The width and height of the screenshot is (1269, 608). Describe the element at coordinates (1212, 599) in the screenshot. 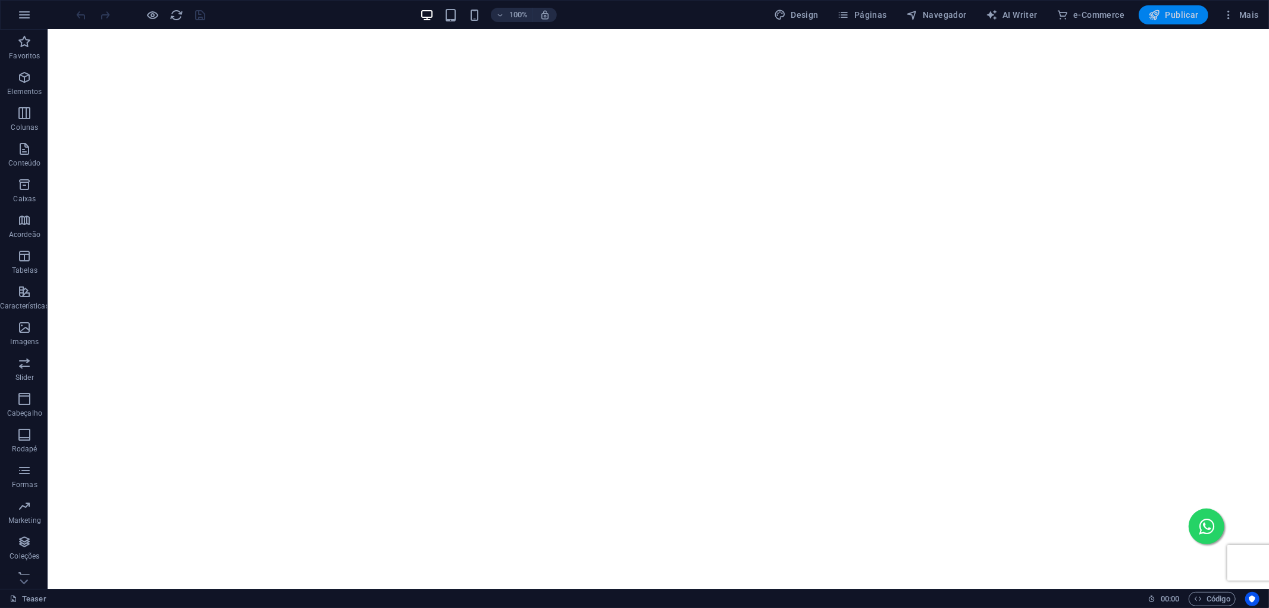

I see `button: Código` at that location.